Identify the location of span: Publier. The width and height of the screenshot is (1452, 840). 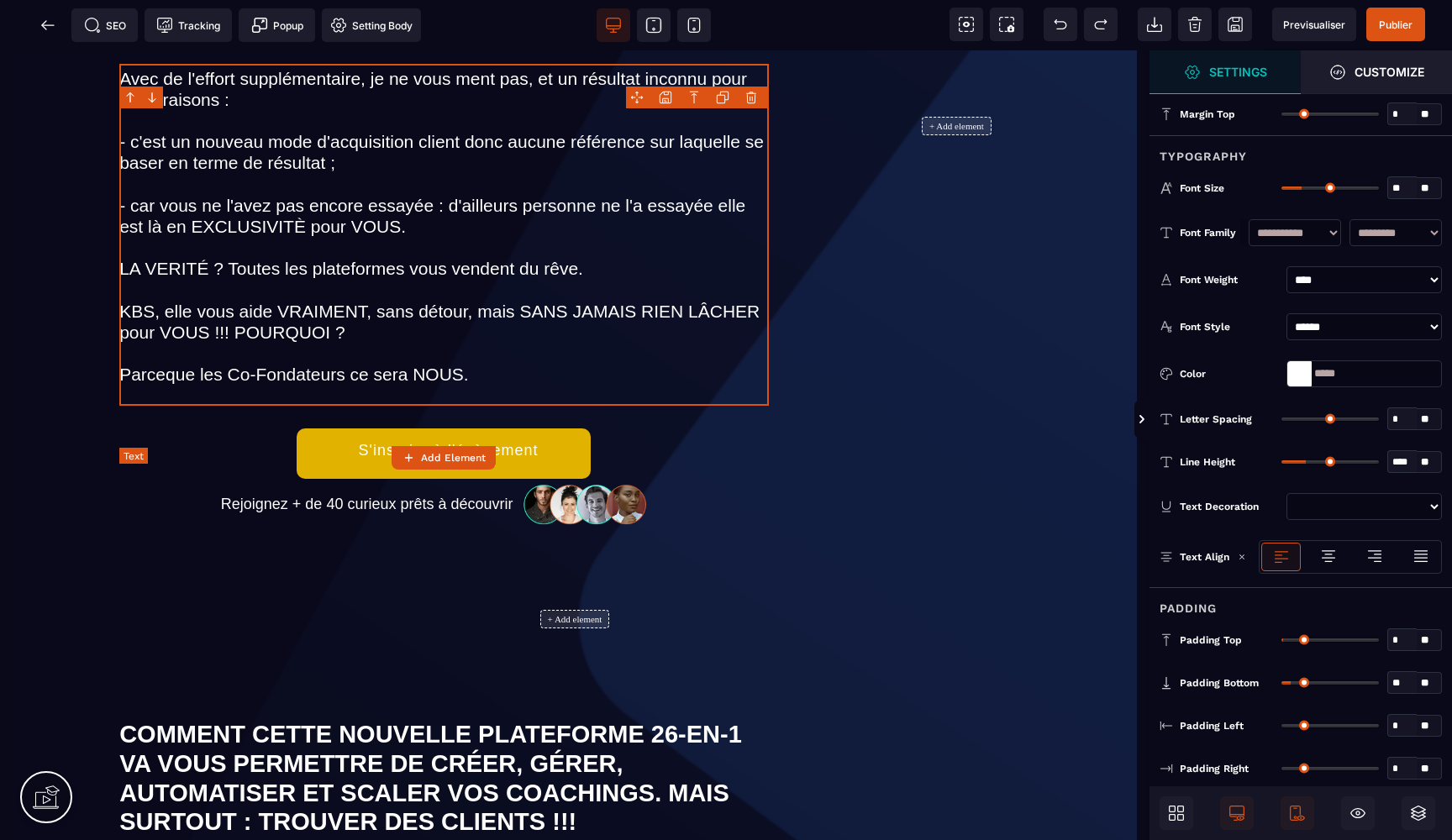
(1396, 25).